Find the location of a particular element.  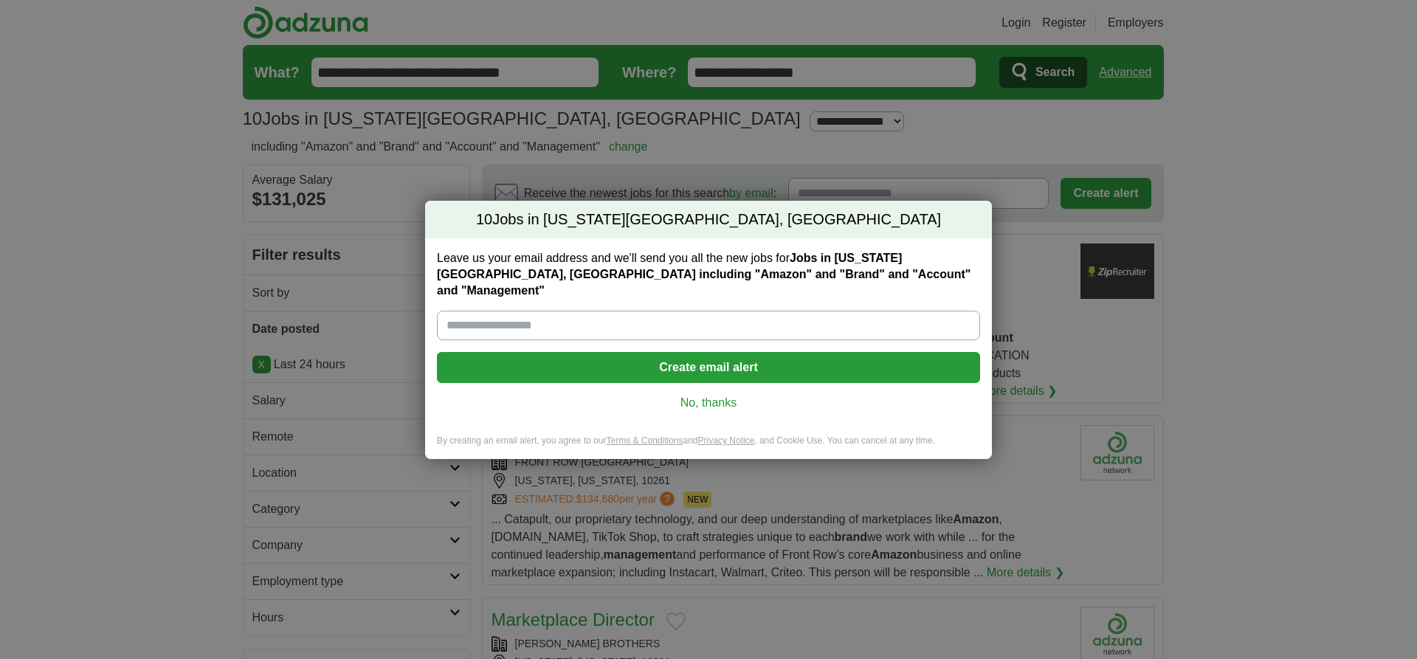

span: 10 is located at coordinates (484, 220).